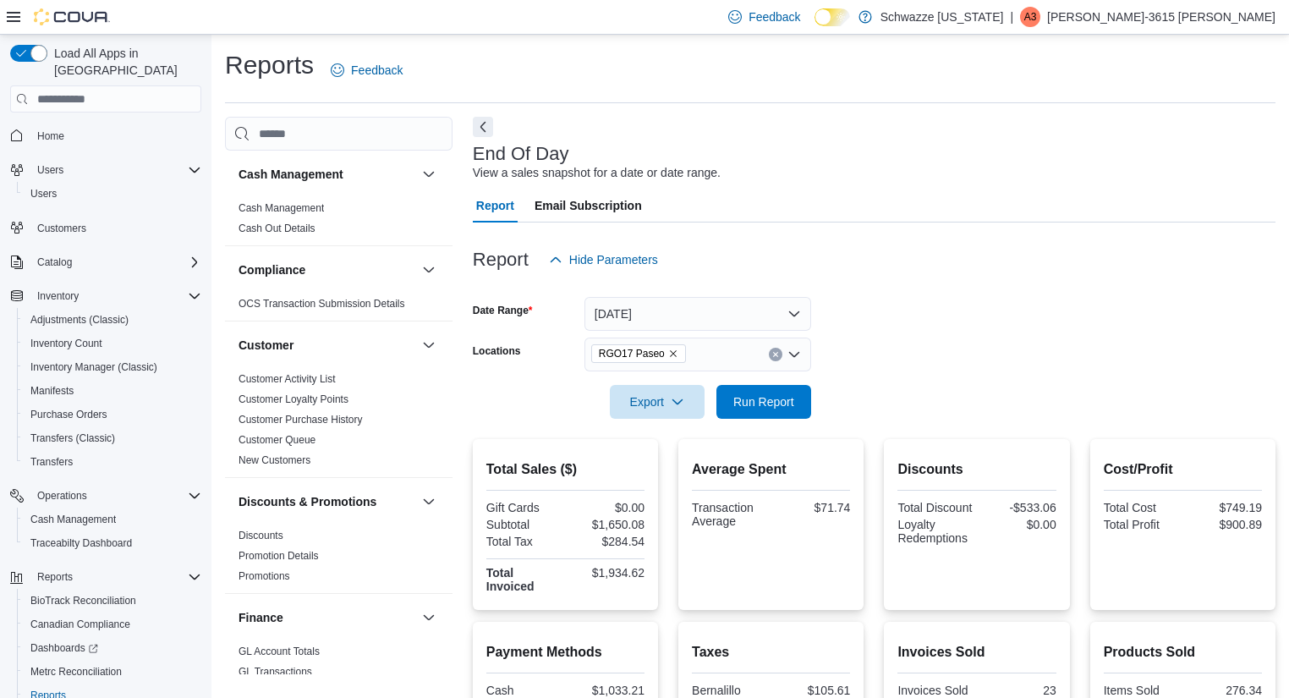 The width and height of the screenshot is (1289, 698). Describe the element at coordinates (794, 354) in the screenshot. I see `button: Open list of options` at that location.